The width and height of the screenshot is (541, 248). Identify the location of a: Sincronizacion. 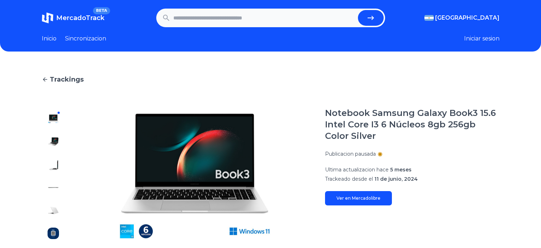
(85, 39).